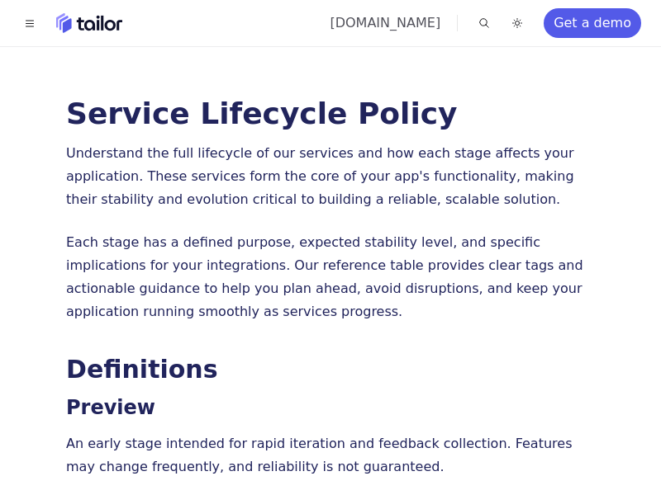 The height and width of the screenshot is (495, 661). What do you see at coordinates (330, 456) in the screenshot?
I see `p: An early stage intended for rapid iteration and feedback collection. Features may change frequent...` at bounding box center [330, 456].